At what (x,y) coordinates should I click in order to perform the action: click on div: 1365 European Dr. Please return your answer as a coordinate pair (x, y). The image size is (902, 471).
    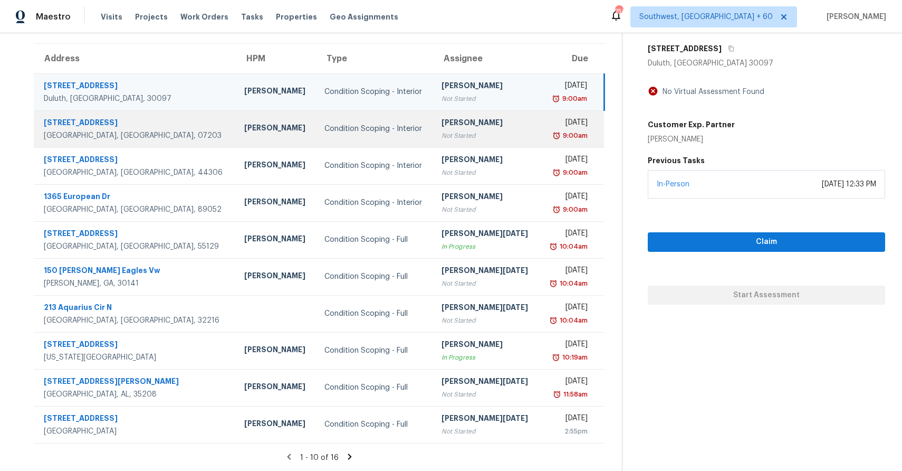
    Looking at the image, I should click on (136, 197).